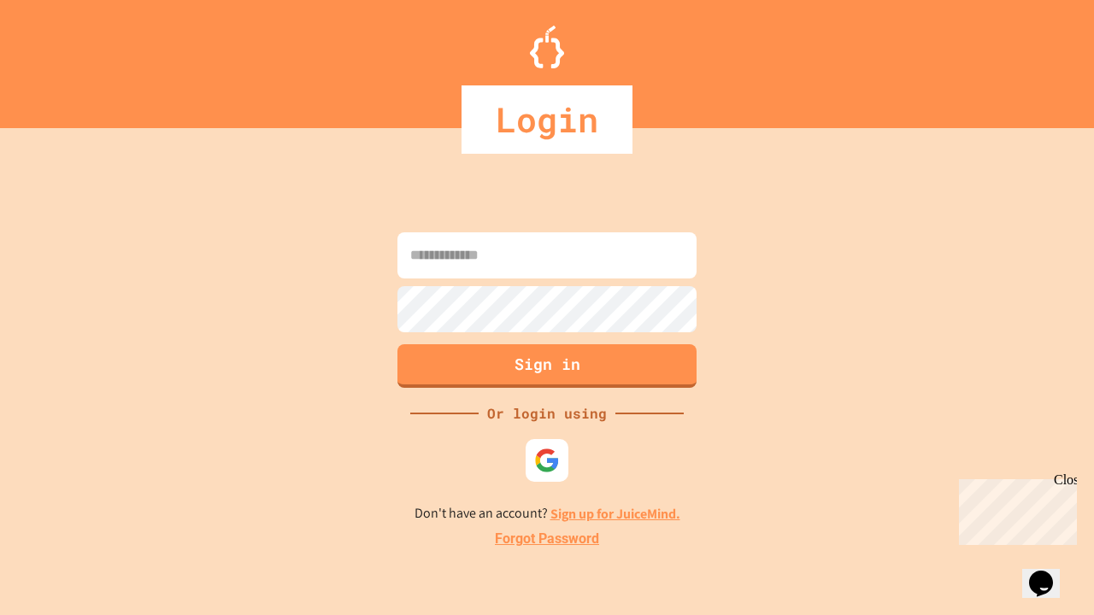 This screenshot has height=615, width=1094. Describe the element at coordinates (547, 539) in the screenshot. I see `a: Forgot Password` at that location.